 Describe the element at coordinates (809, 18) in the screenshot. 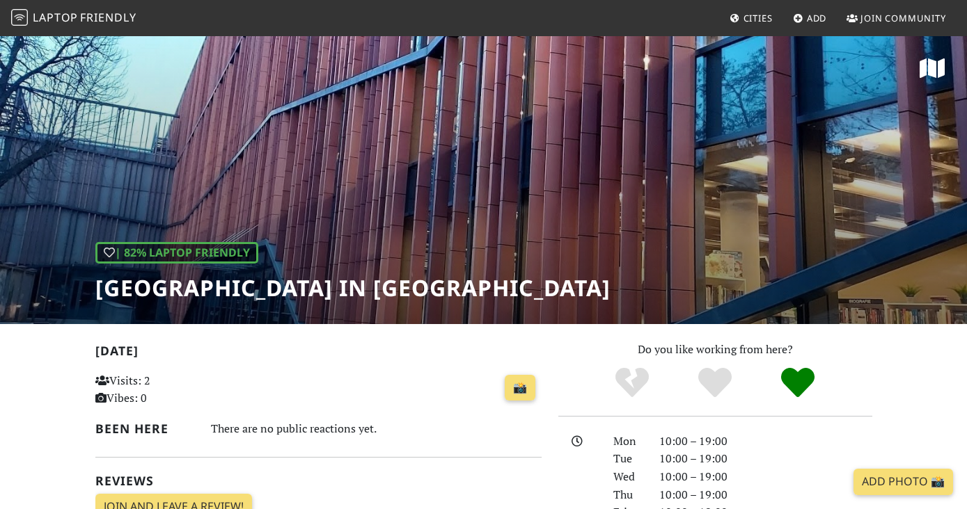

I see `a: Add` at that location.